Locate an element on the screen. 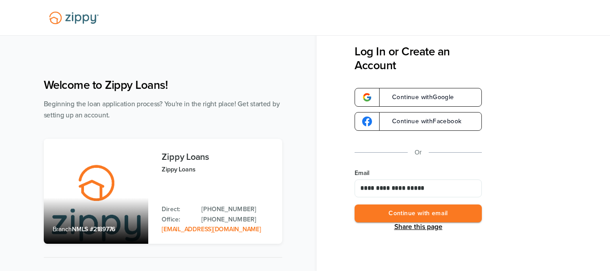 The height and width of the screenshot is (271, 610). a: Email Address: zippyguide@zippymh.com is located at coordinates (211, 229).